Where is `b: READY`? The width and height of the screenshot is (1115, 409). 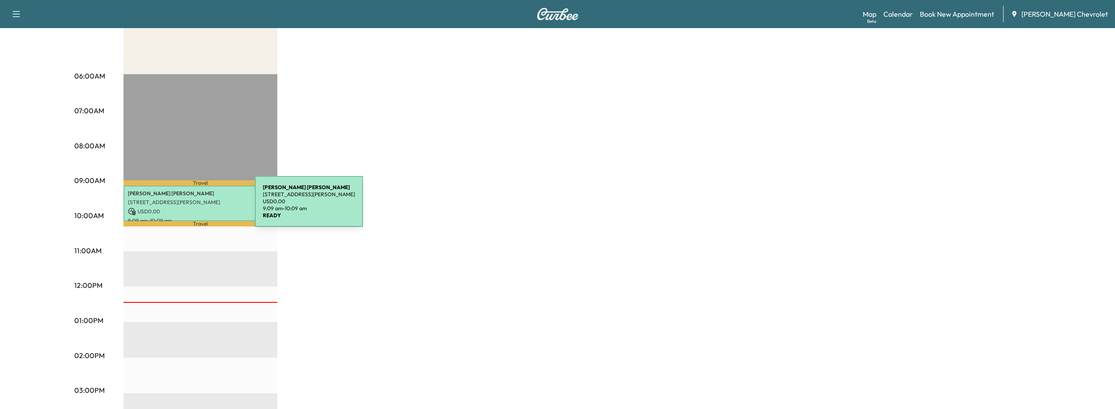
b: READY is located at coordinates (272, 215).